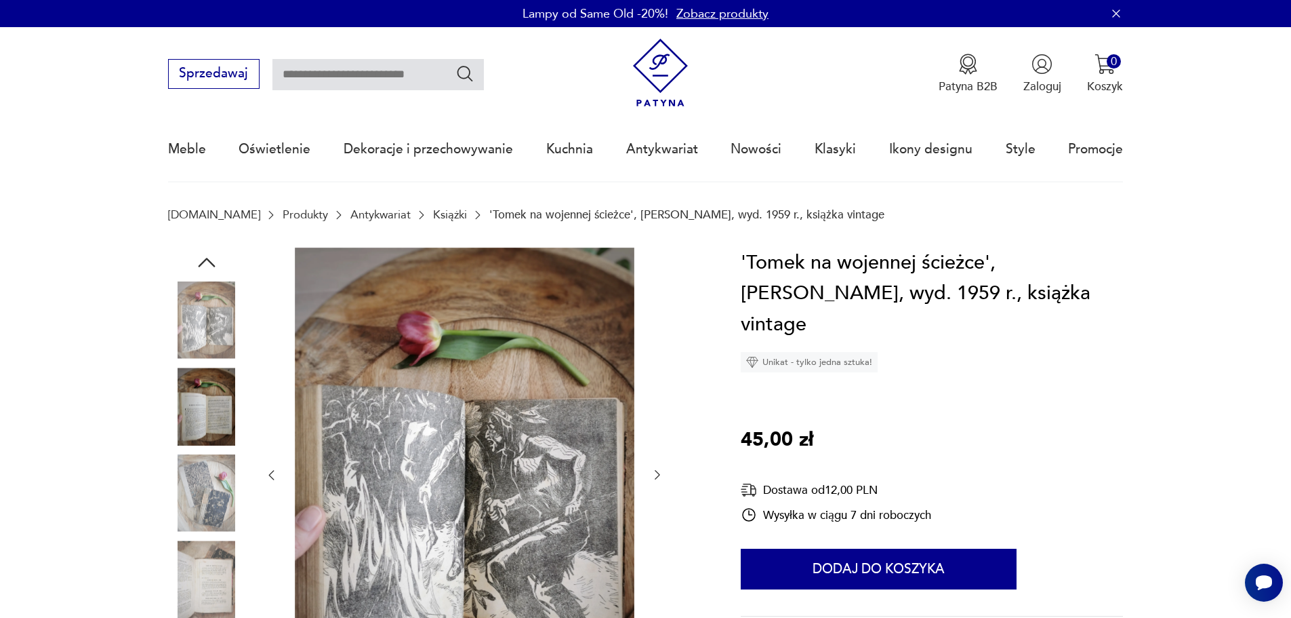  Describe the element at coordinates (931, 149) in the screenshot. I see `a: Ikony designu` at that location.